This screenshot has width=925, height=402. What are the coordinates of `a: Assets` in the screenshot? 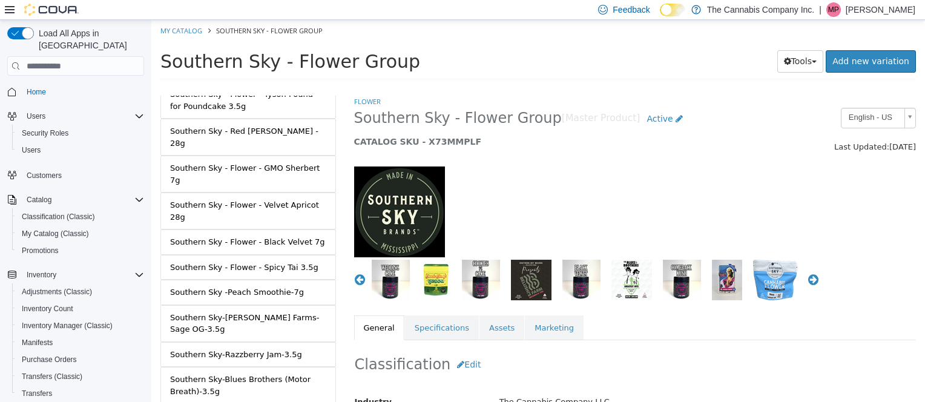 It's located at (351, 308).